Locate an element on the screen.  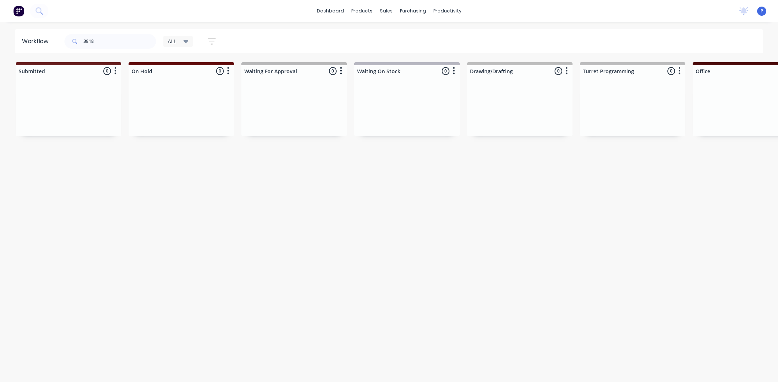
a: dashboard is located at coordinates (330, 11).